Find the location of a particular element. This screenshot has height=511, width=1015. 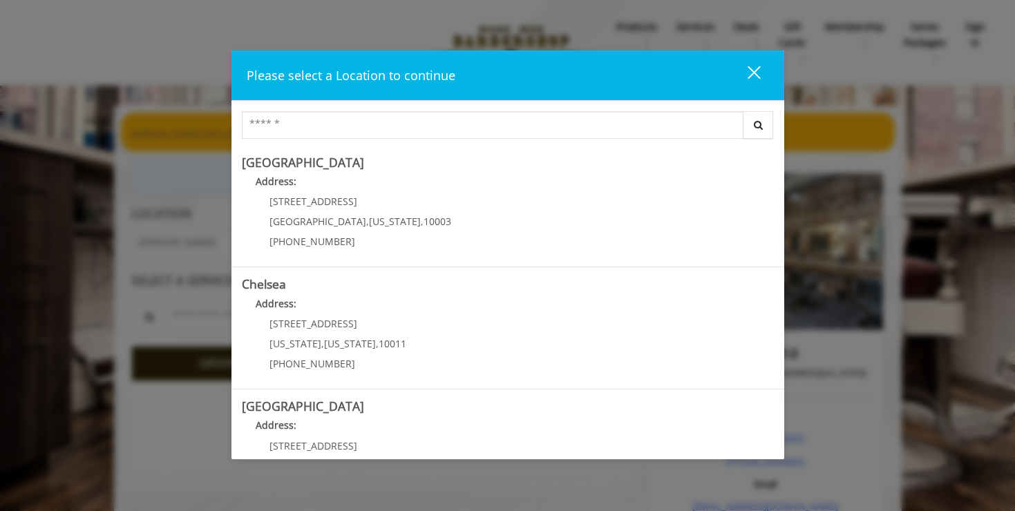

div: Center Select is located at coordinates (508, 129).